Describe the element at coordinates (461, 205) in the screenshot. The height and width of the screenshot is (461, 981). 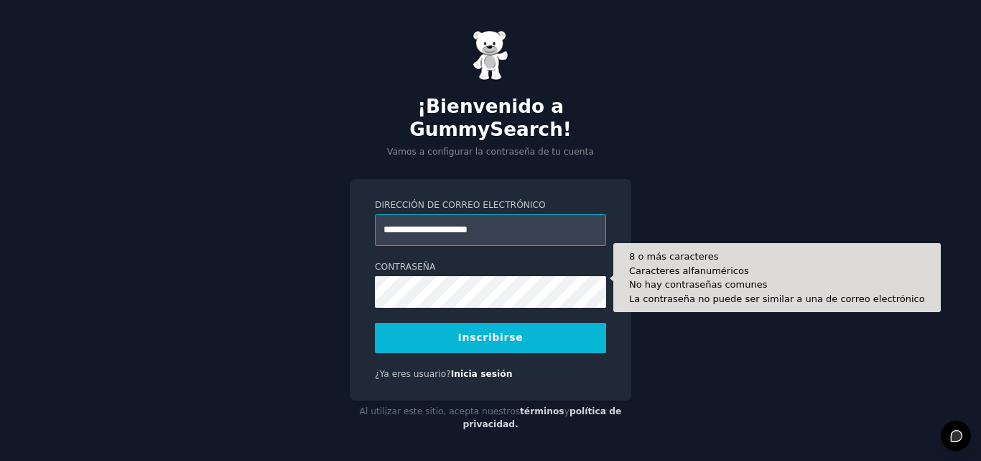
I see `font: Dirección de correo electrónico` at that location.